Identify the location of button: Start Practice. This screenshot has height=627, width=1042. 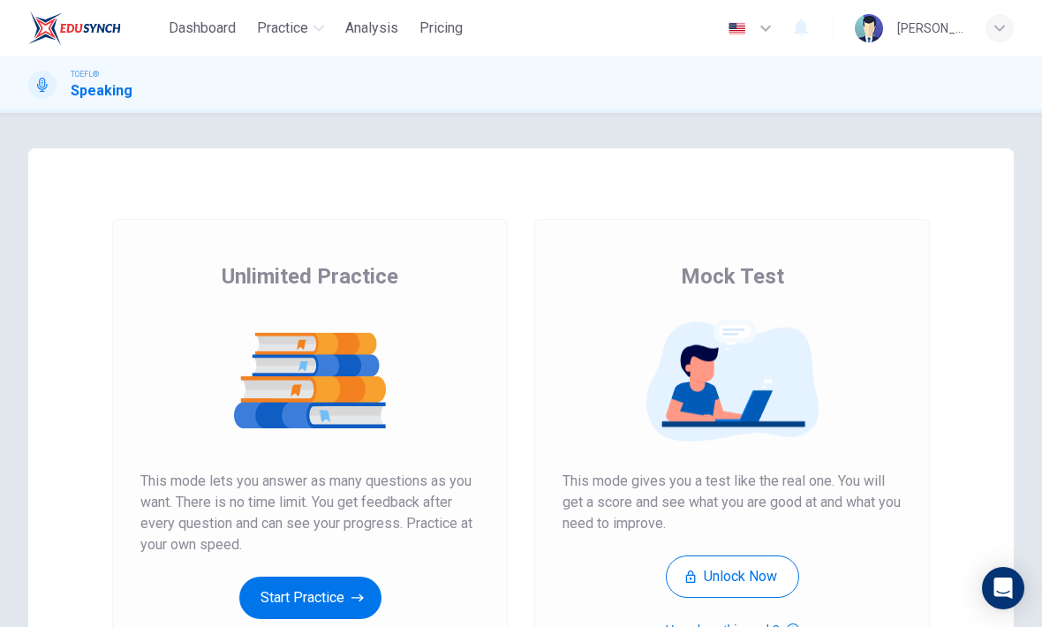
(310, 598).